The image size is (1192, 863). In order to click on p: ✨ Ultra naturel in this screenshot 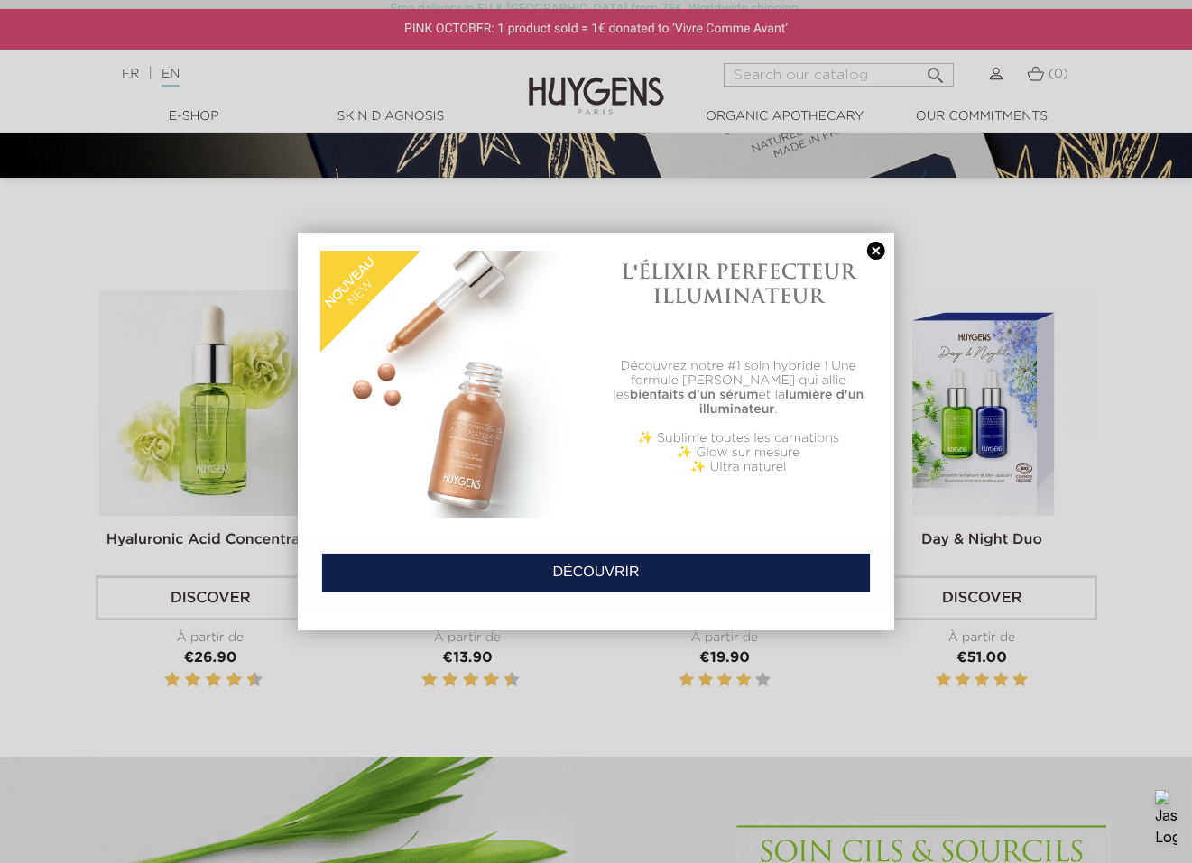, I will do `click(738, 467)`.